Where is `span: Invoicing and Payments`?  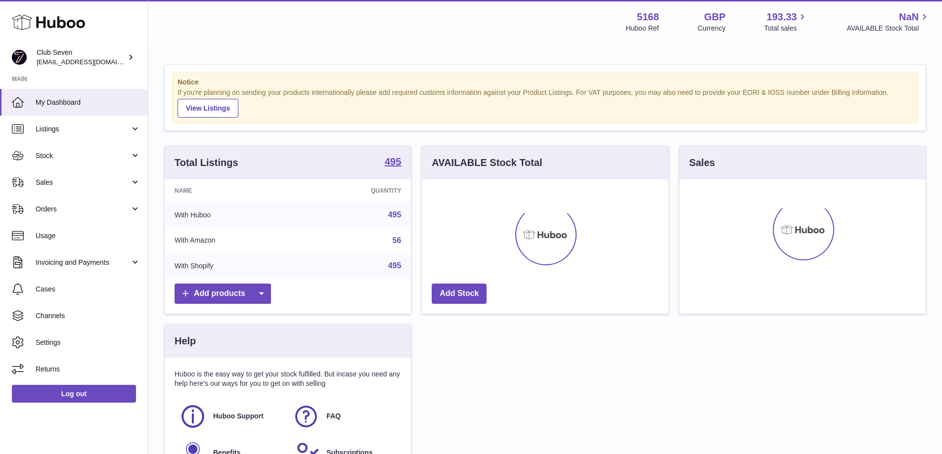 span: Invoicing and Payments is located at coordinates (83, 262).